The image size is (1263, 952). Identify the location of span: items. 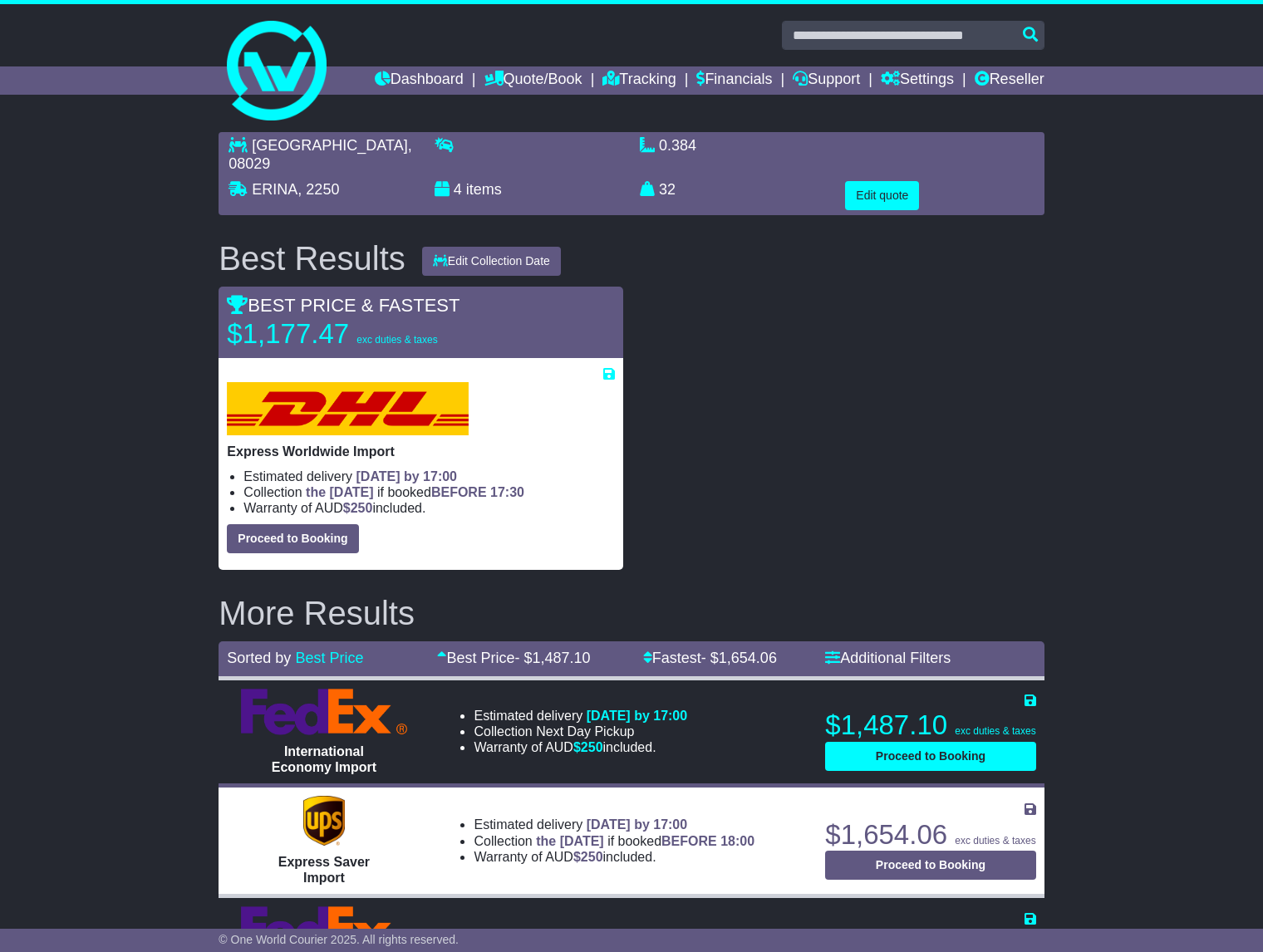
(483, 189).